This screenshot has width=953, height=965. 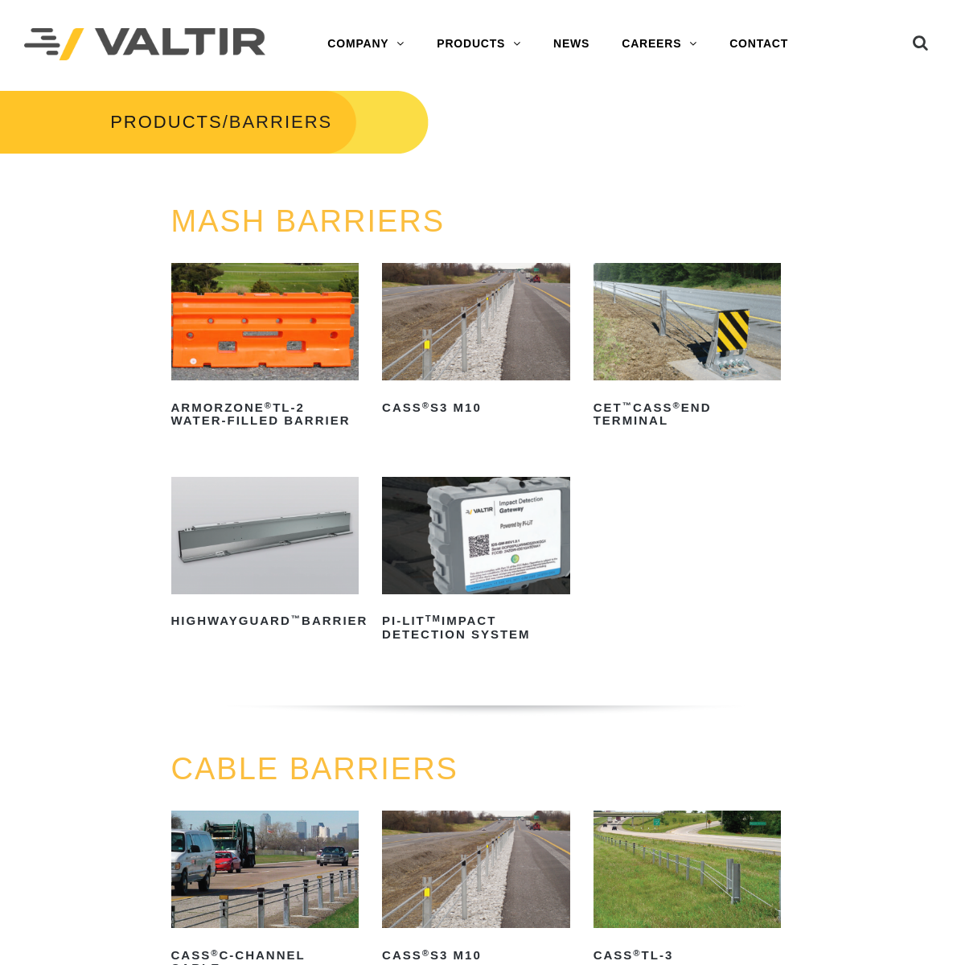 What do you see at coordinates (476, 562) in the screenshot?
I see `a: PI-LITTMImpact Detection System` at bounding box center [476, 562].